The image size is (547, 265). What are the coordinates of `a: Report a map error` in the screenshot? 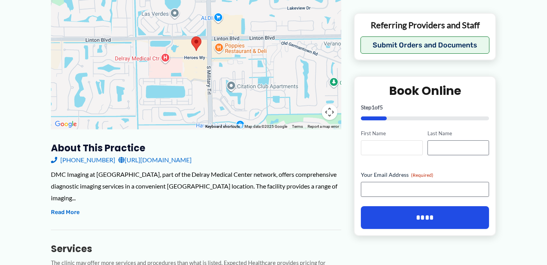 It's located at (323, 126).